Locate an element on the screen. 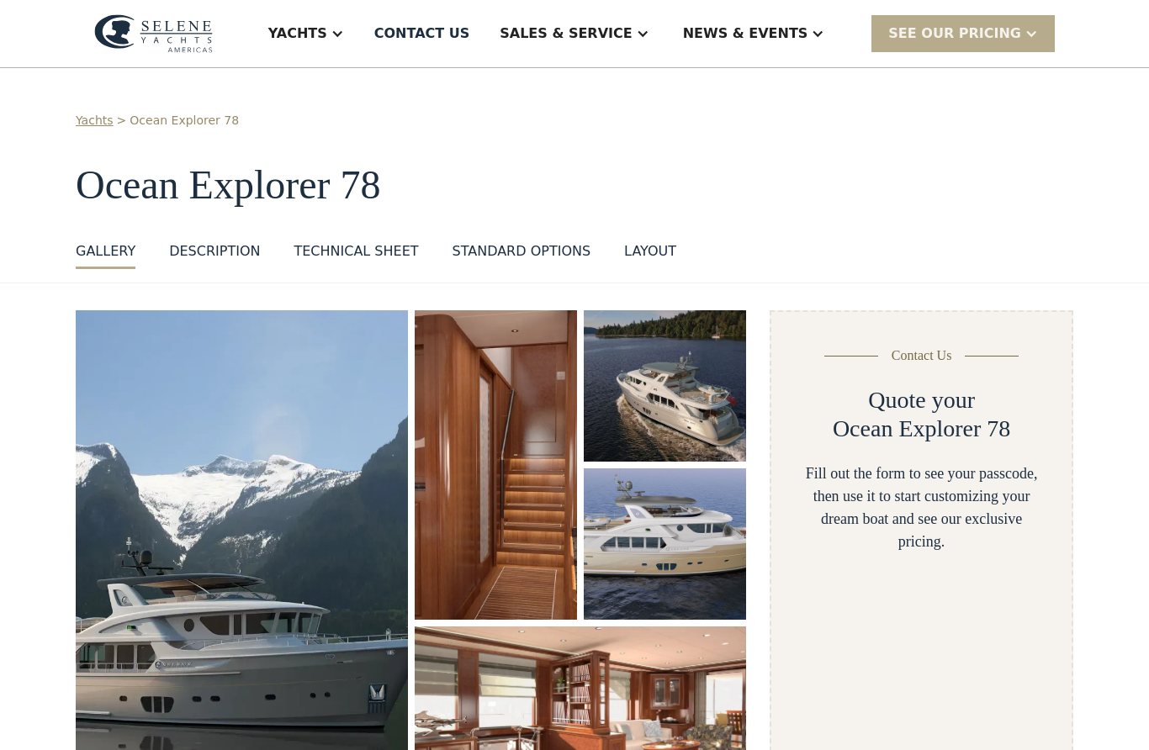 The image size is (1149, 750). div: Contact US is located at coordinates (422, 34).